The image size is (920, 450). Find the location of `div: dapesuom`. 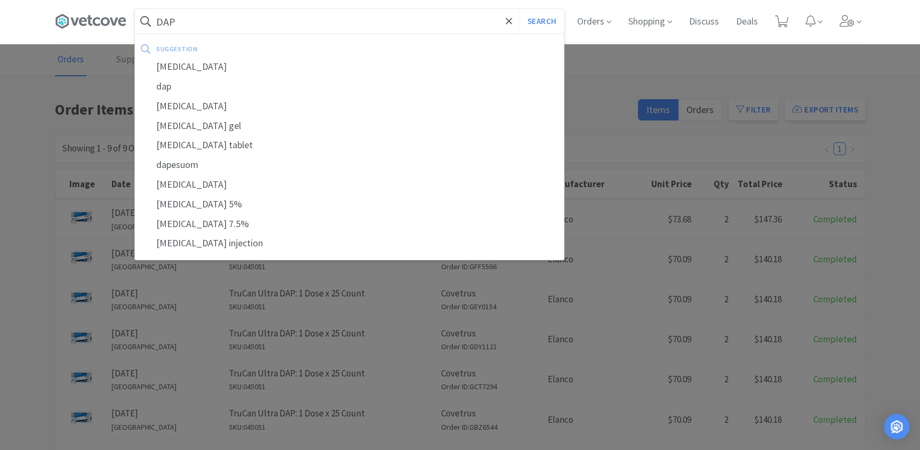

div: dapesuom is located at coordinates (349, 165).